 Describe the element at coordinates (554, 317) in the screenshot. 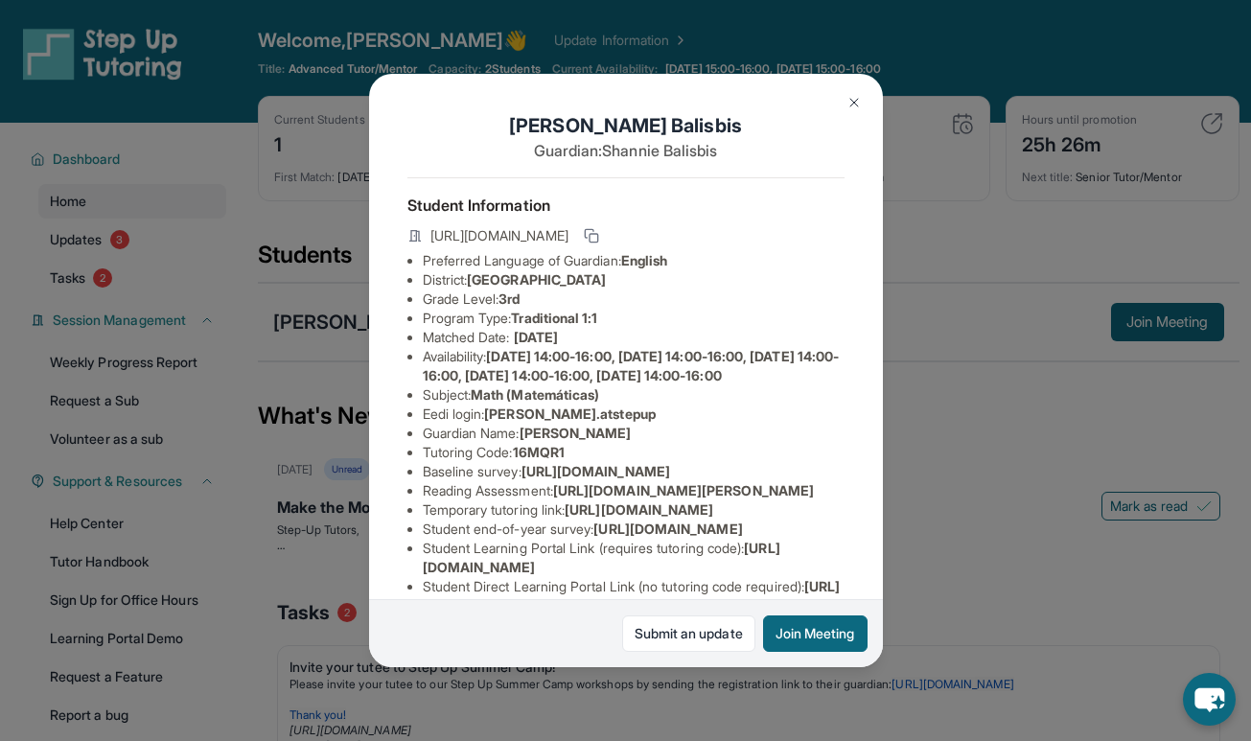

I see `span: Traditional 1:1` at that location.